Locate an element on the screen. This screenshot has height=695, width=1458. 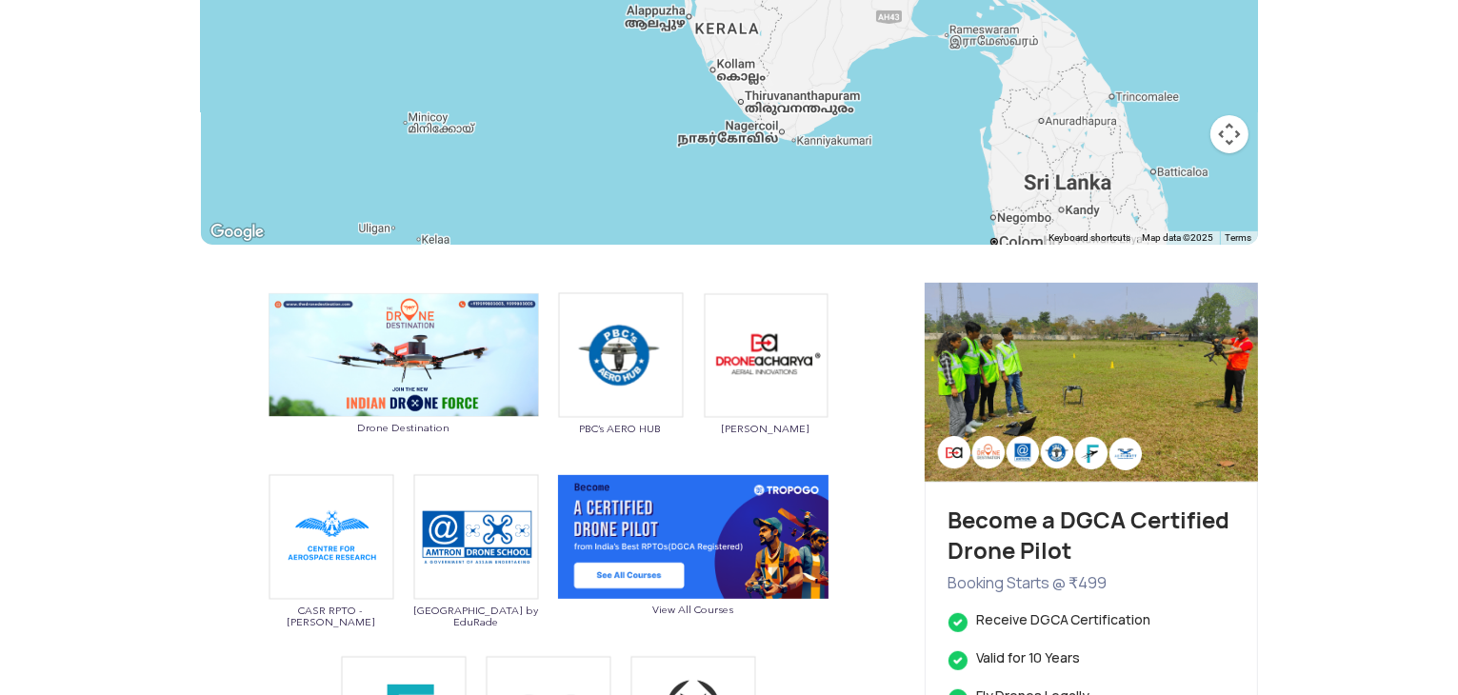
button: Keyboard shortcuts is located at coordinates (1090, 238).